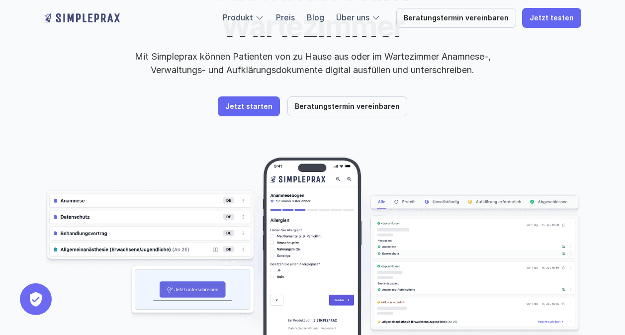  Describe the element at coordinates (249, 106) in the screenshot. I see `a: Jetzt starten` at that location.